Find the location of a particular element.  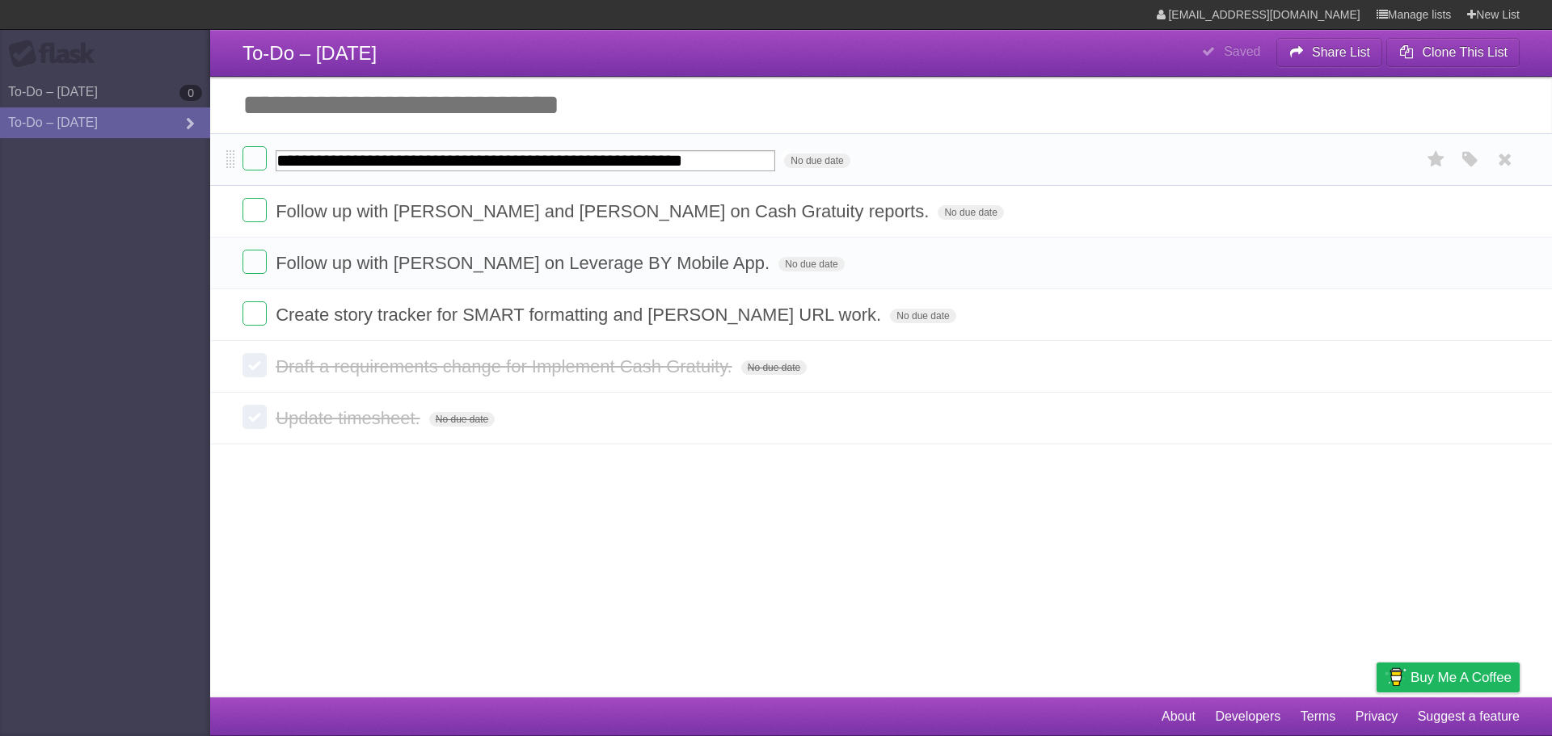

a: Buy me a coffee is located at coordinates (1448, 677).